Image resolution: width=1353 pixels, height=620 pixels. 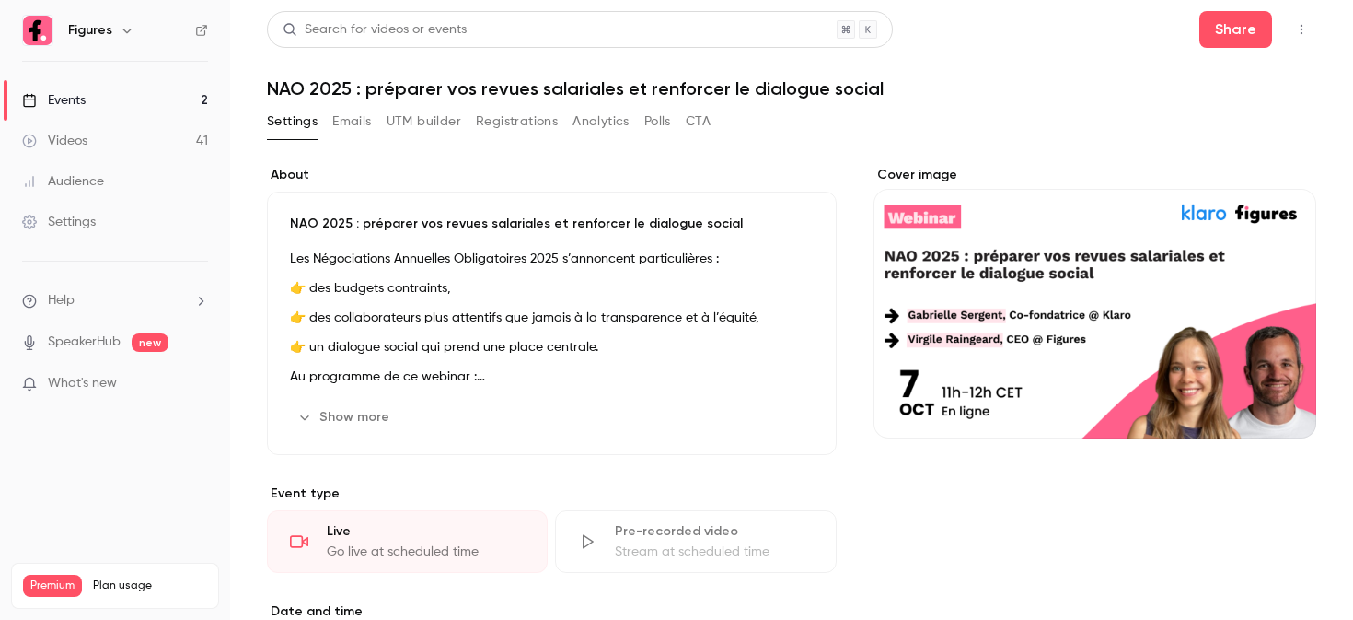 What do you see at coordinates (425, 531) in the screenshot?
I see `div: Live` at bounding box center [425, 531].